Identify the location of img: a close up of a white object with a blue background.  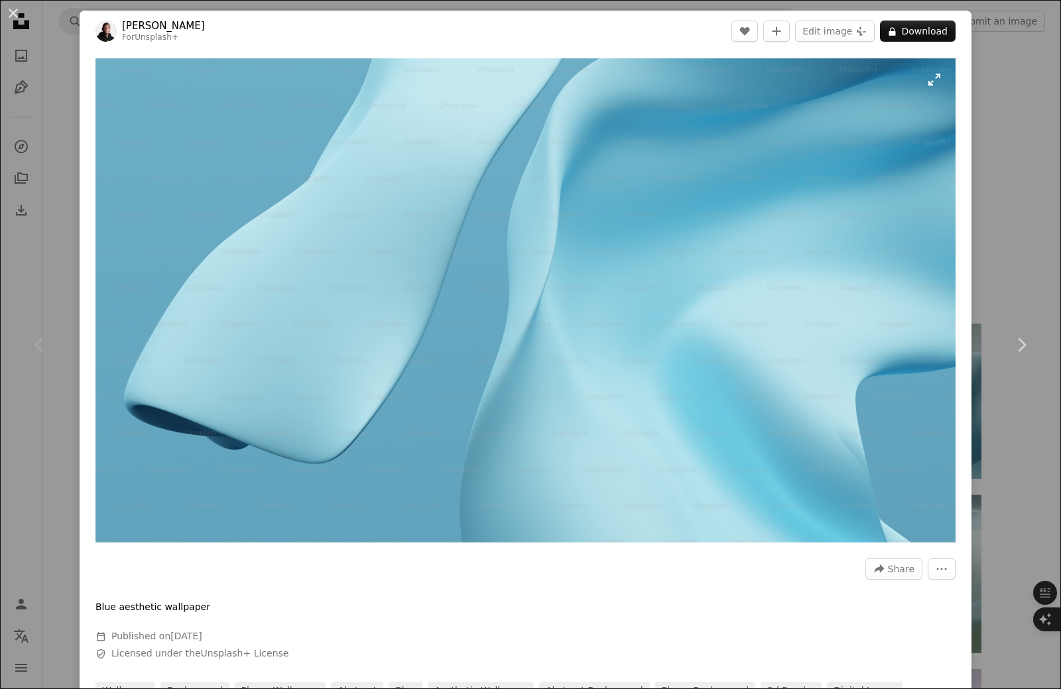
(525, 300).